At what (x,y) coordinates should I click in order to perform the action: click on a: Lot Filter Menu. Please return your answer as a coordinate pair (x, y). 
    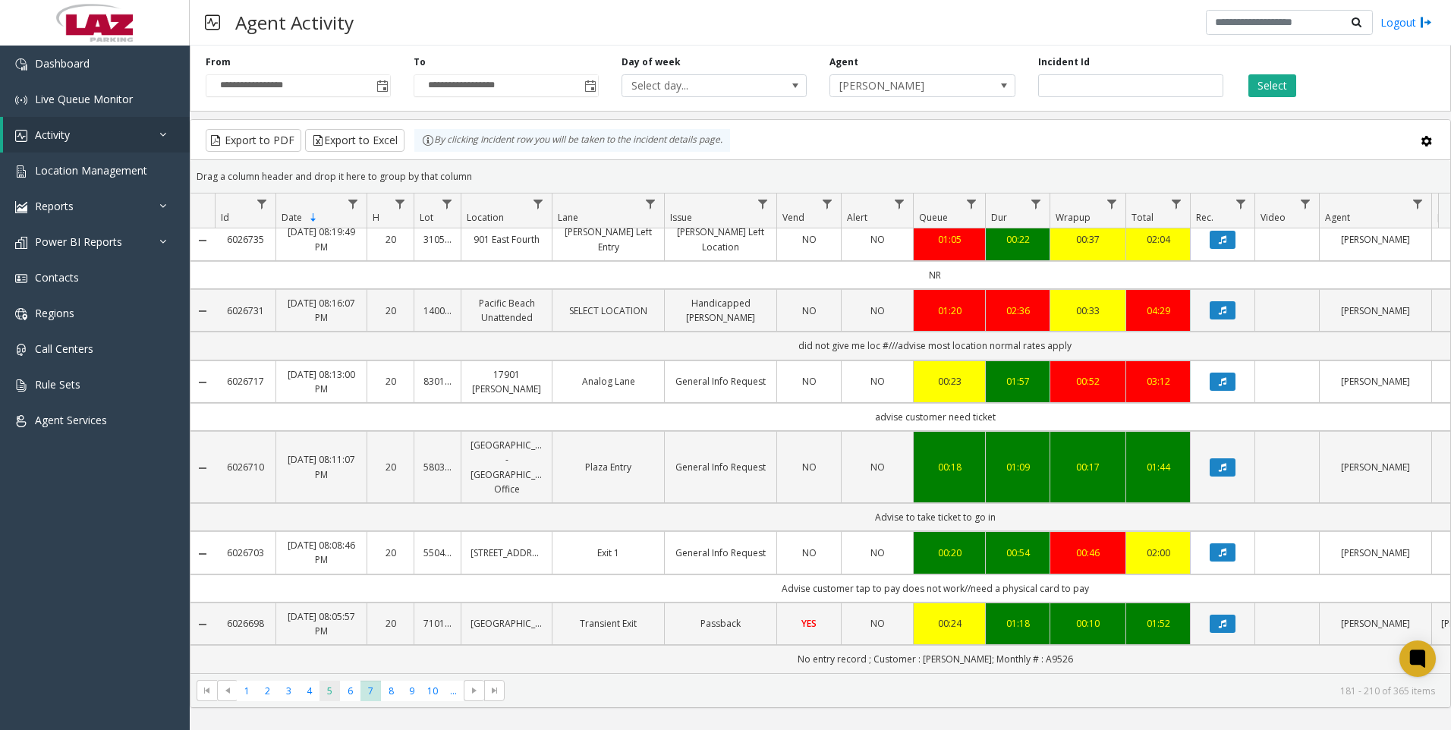
    Looking at the image, I should click on (447, 203).